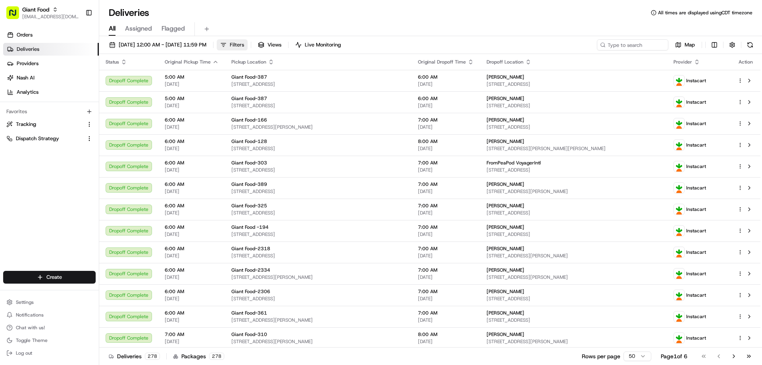 This screenshot has height=365, width=762. What do you see at coordinates (269, 45) in the screenshot?
I see `button: Views` at bounding box center [269, 45].